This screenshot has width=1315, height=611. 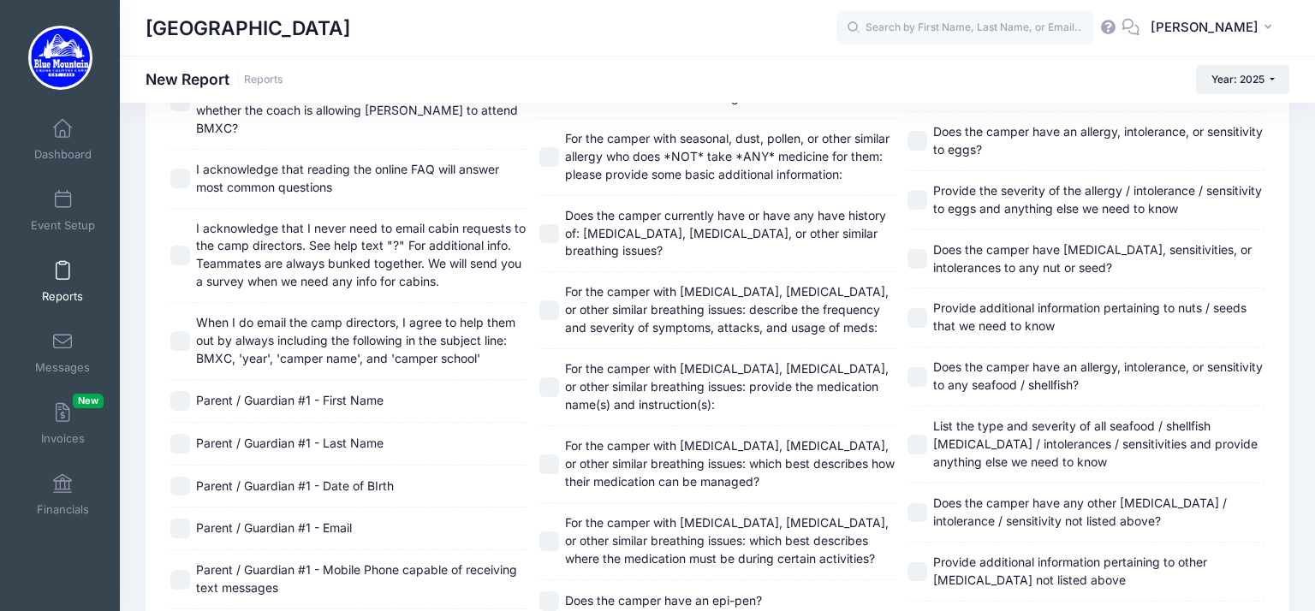 What do you see at coordinates (295, 485) in the screenshot?
I see `span: Parent / Guardian #1 - Date of BIrth` at bounding box center [295, 485].